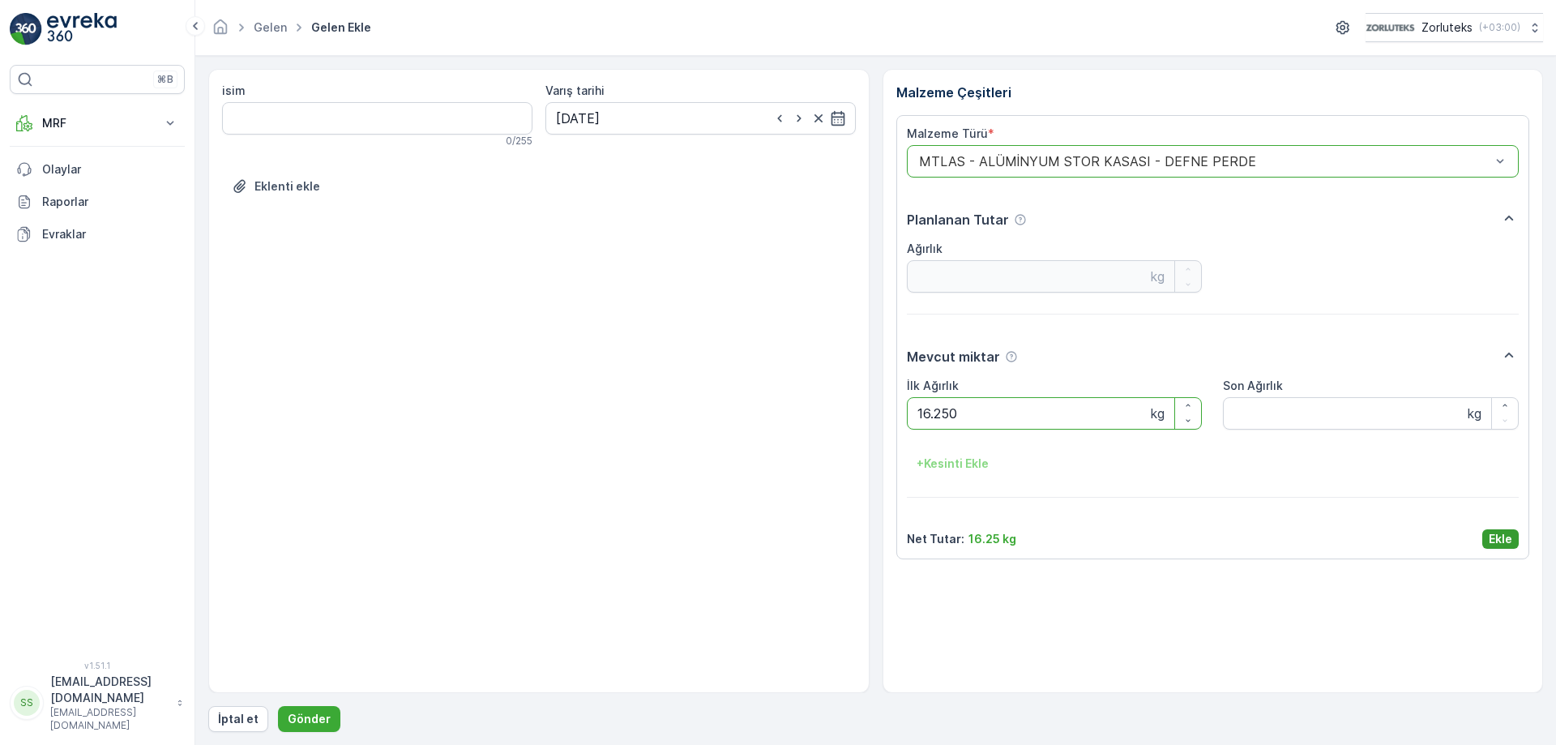  What do you see at coordinates (97, 202) in the screenshot?
I see `a: Raporlar` at bounding box center [97, 202].